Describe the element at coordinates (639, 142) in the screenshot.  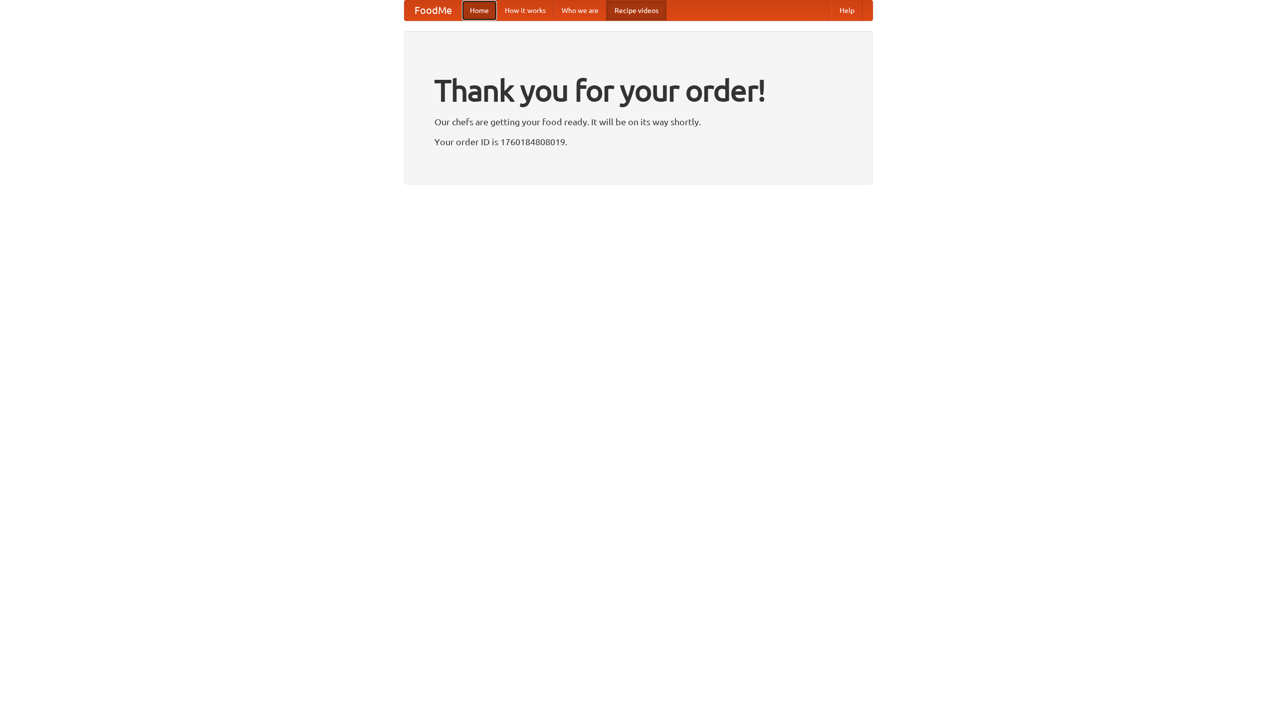
I see `p: Your order ID is 1760184808019.` at that location.